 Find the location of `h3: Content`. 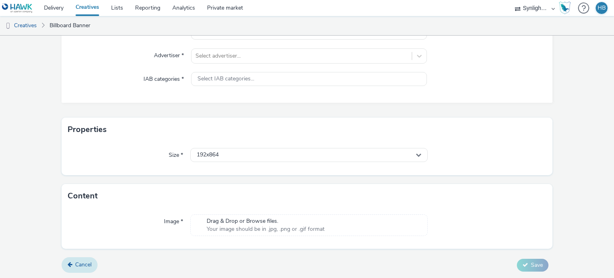

h3: Content is located at coordinates (82, 196).